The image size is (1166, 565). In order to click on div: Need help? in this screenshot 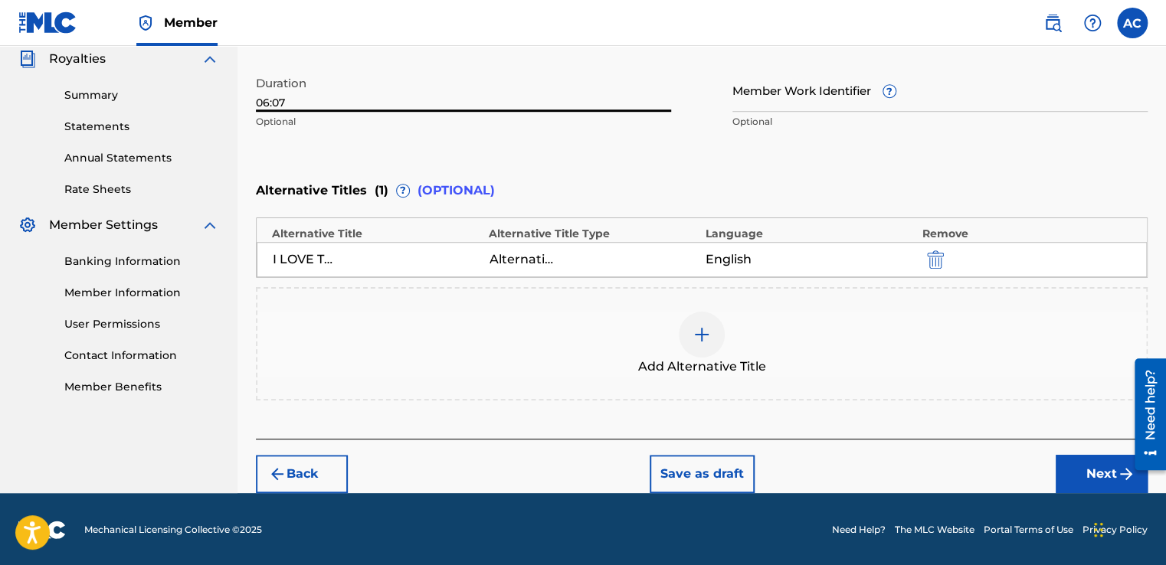, I will do `click(27, 52)`.